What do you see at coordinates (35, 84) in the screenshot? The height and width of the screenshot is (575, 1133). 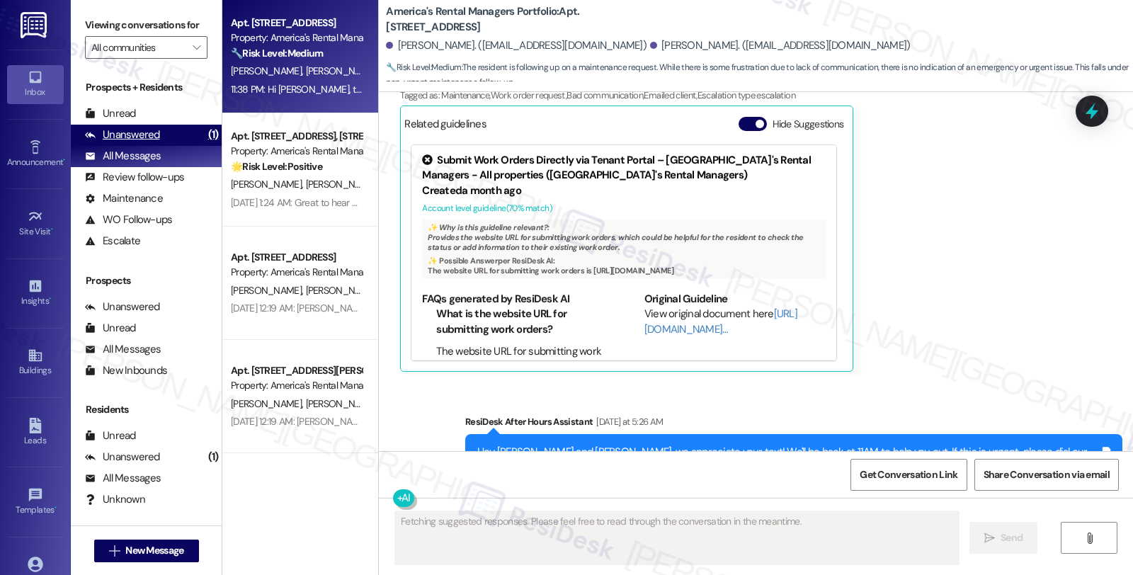 I see `a: Inbox` at bounding box center [35, 84].